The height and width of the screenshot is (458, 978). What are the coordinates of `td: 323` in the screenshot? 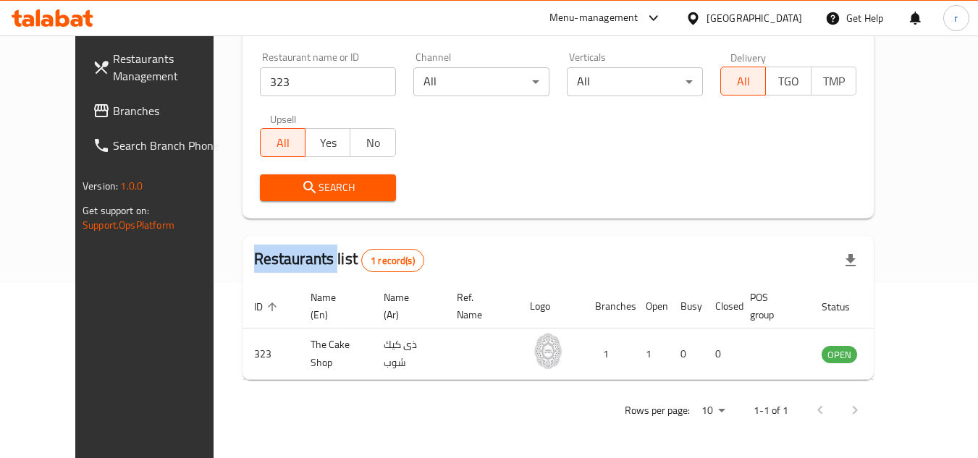 It's located at (271, 354).